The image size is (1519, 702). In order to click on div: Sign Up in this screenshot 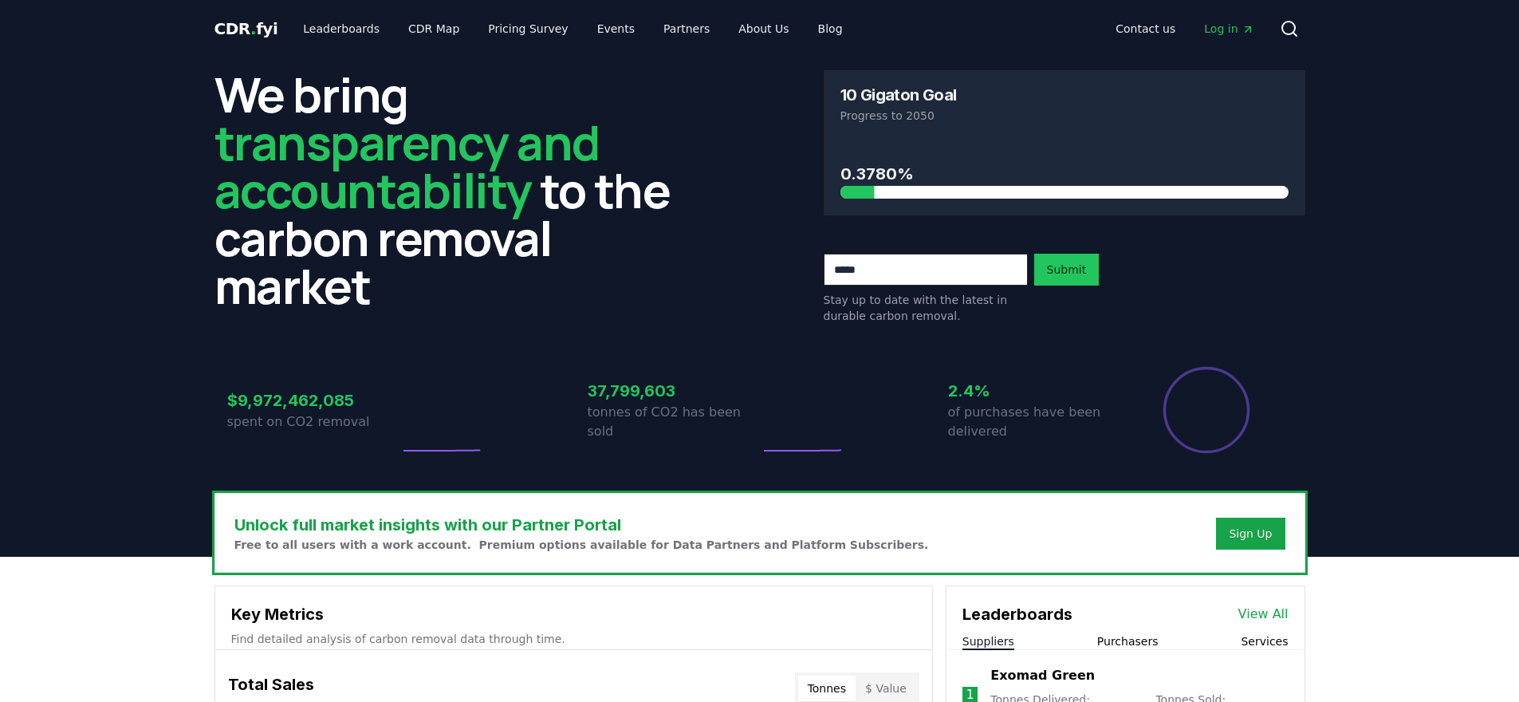, I will do `click(1250, 533)`.